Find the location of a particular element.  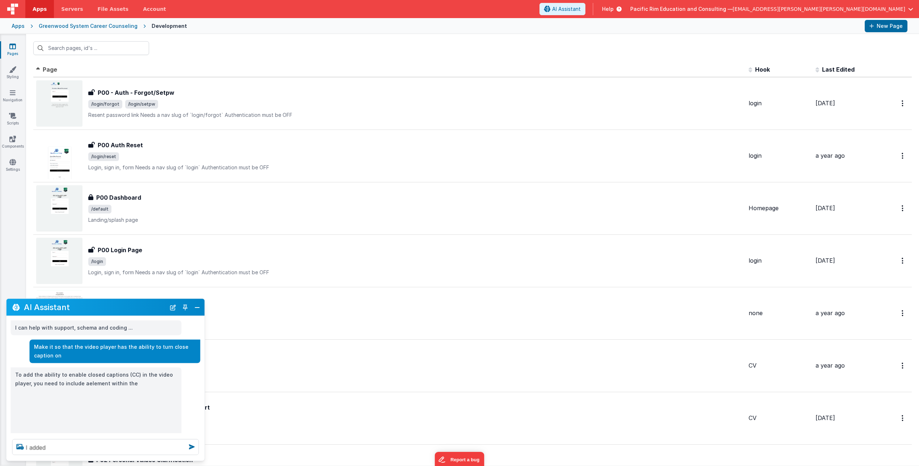

span: Help is located at coordinates (608, 9).